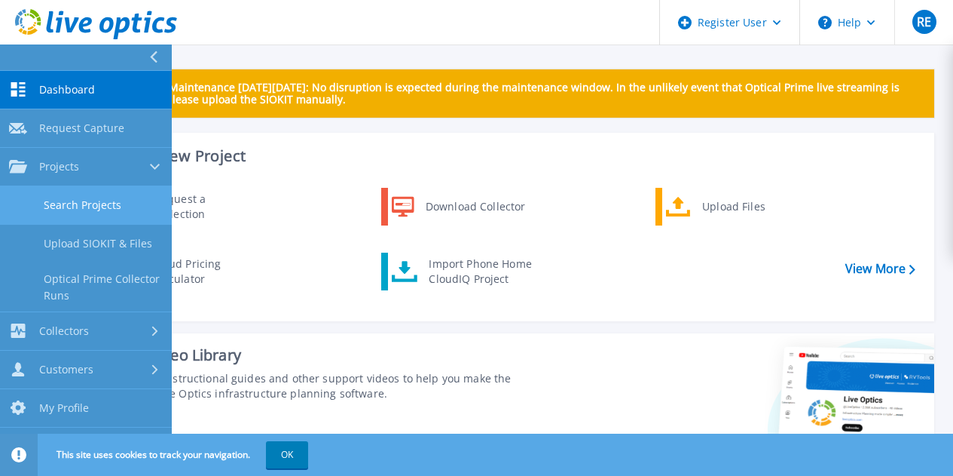 This screenshot has width=953, height=476. I want to click on div: Request a Collection, so click(202, 206).